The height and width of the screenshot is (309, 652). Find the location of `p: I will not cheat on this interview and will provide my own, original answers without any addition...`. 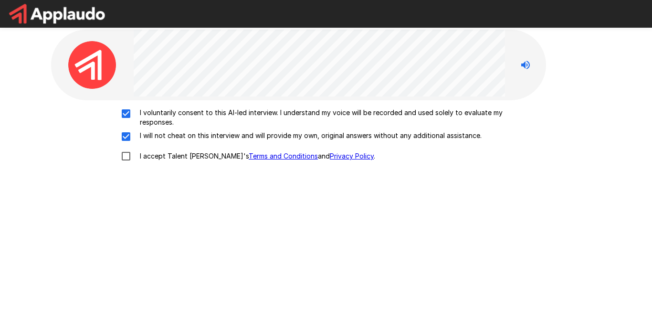

p: I will not cheat on this interview and will provide my own, original answers without any addition... is located at coordinates (309, 135).